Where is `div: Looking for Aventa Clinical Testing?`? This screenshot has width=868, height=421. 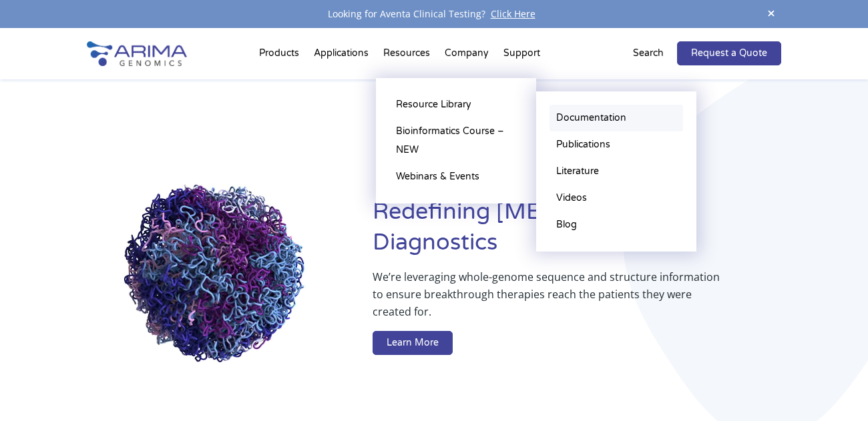
div: Looking for Aventa Clinical Testing? is located at coordinates (434, 14).